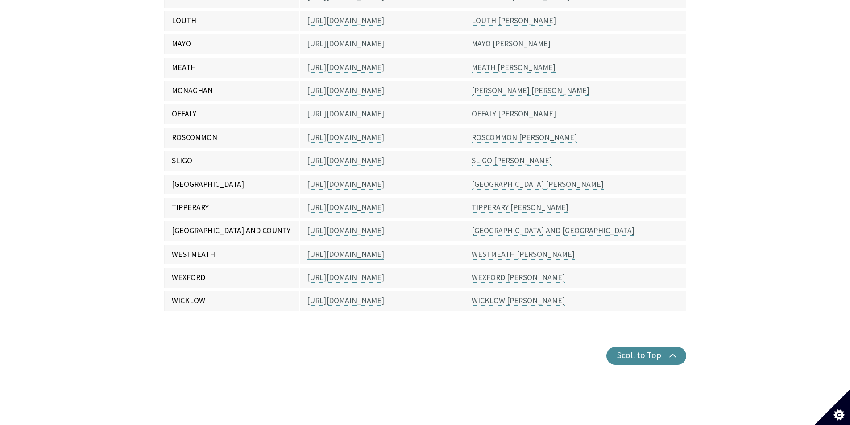 The height and width of the screenshot is (425, 850). What do you see at coordinates (232, 91) in the screenshot?
I see `td: MONAGHAN` at bounding box center [232, 91].